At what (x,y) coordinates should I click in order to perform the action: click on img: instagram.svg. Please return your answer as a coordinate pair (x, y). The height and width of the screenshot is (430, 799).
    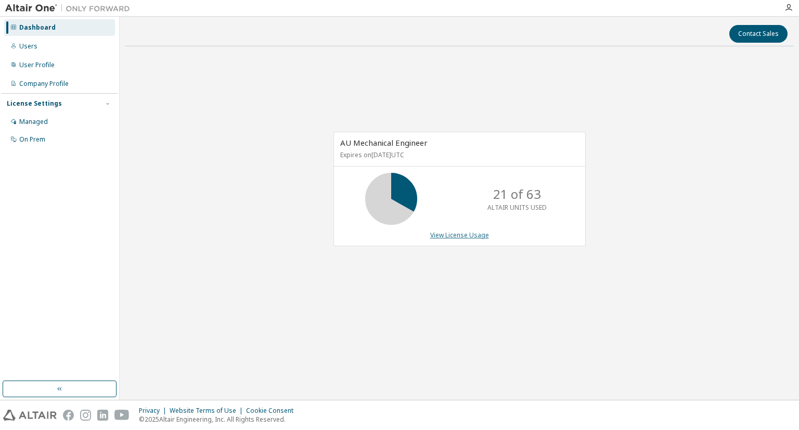
    Looking at the image, I should click on (85, 415).